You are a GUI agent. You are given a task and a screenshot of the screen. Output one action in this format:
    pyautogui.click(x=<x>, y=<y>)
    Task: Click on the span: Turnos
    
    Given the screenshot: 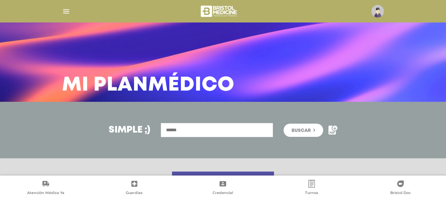 What is the action you would take?
    pyautogui.click(x=311, y=193)
    